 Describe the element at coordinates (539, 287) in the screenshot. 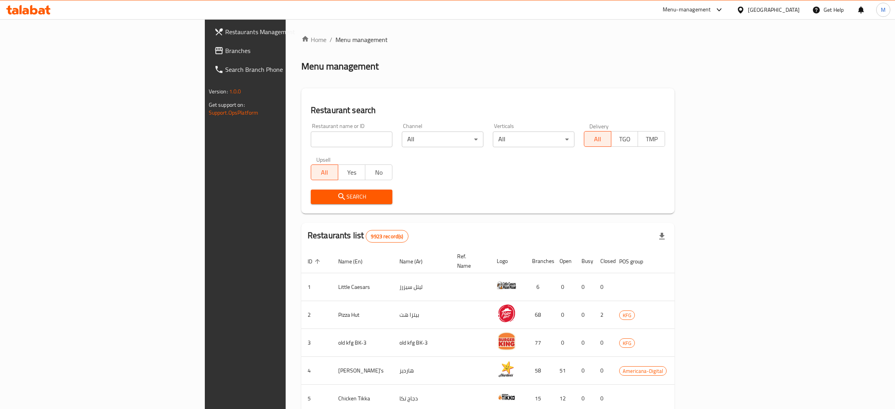

I see `td: 6` at that location.